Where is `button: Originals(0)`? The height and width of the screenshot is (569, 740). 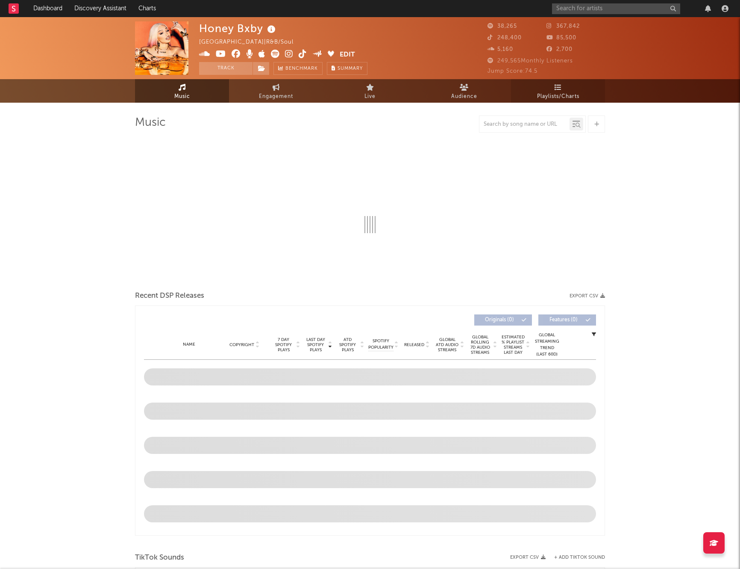 button: Originals(0) is located at coordinates (503, 320).